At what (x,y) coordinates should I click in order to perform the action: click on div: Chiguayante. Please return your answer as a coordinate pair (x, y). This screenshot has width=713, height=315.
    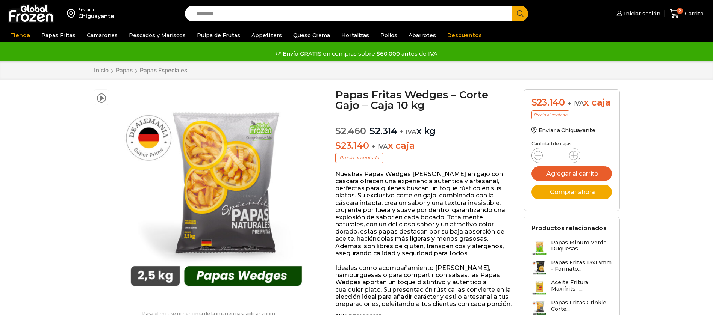
    Looking at the image, I should click on (96, 16).